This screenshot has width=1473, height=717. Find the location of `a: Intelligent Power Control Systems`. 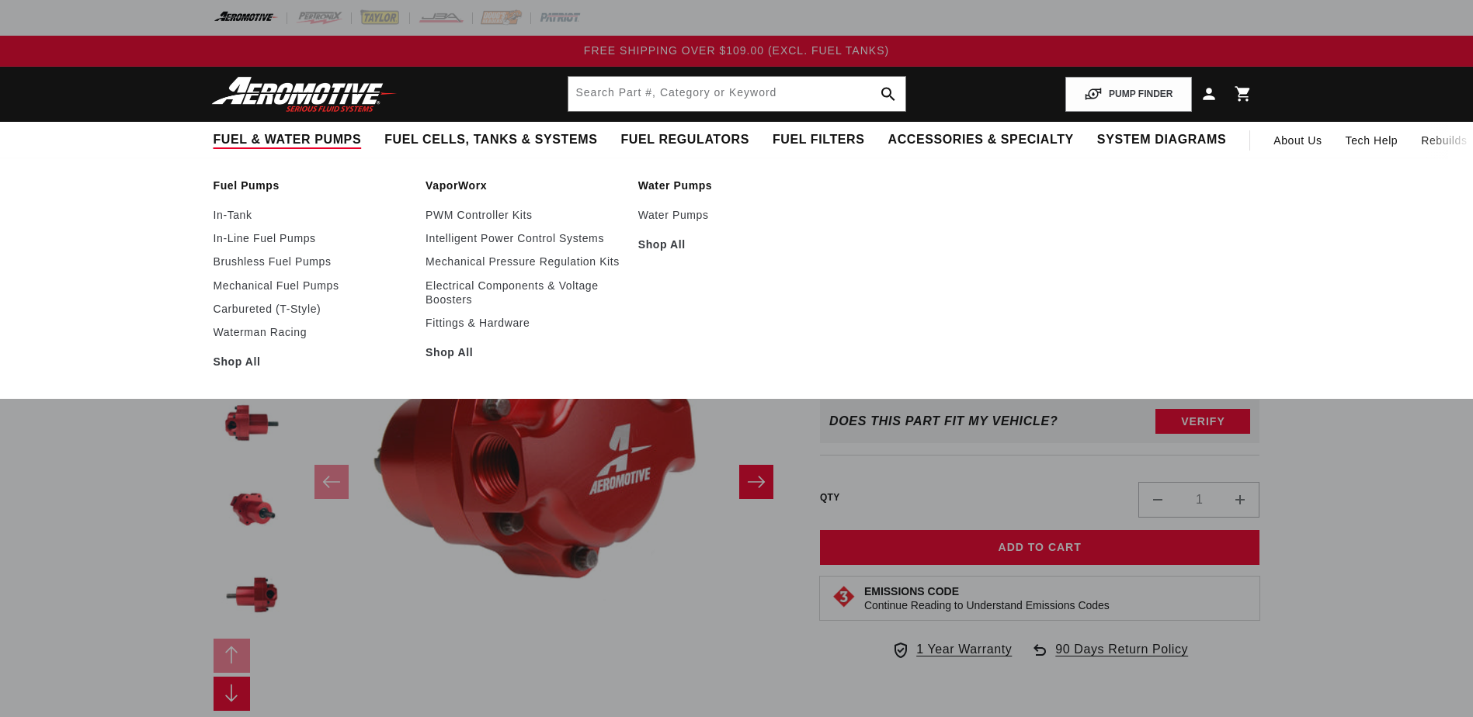

a: Intelligent Power Control Systems is located at coordinates (524, 238).